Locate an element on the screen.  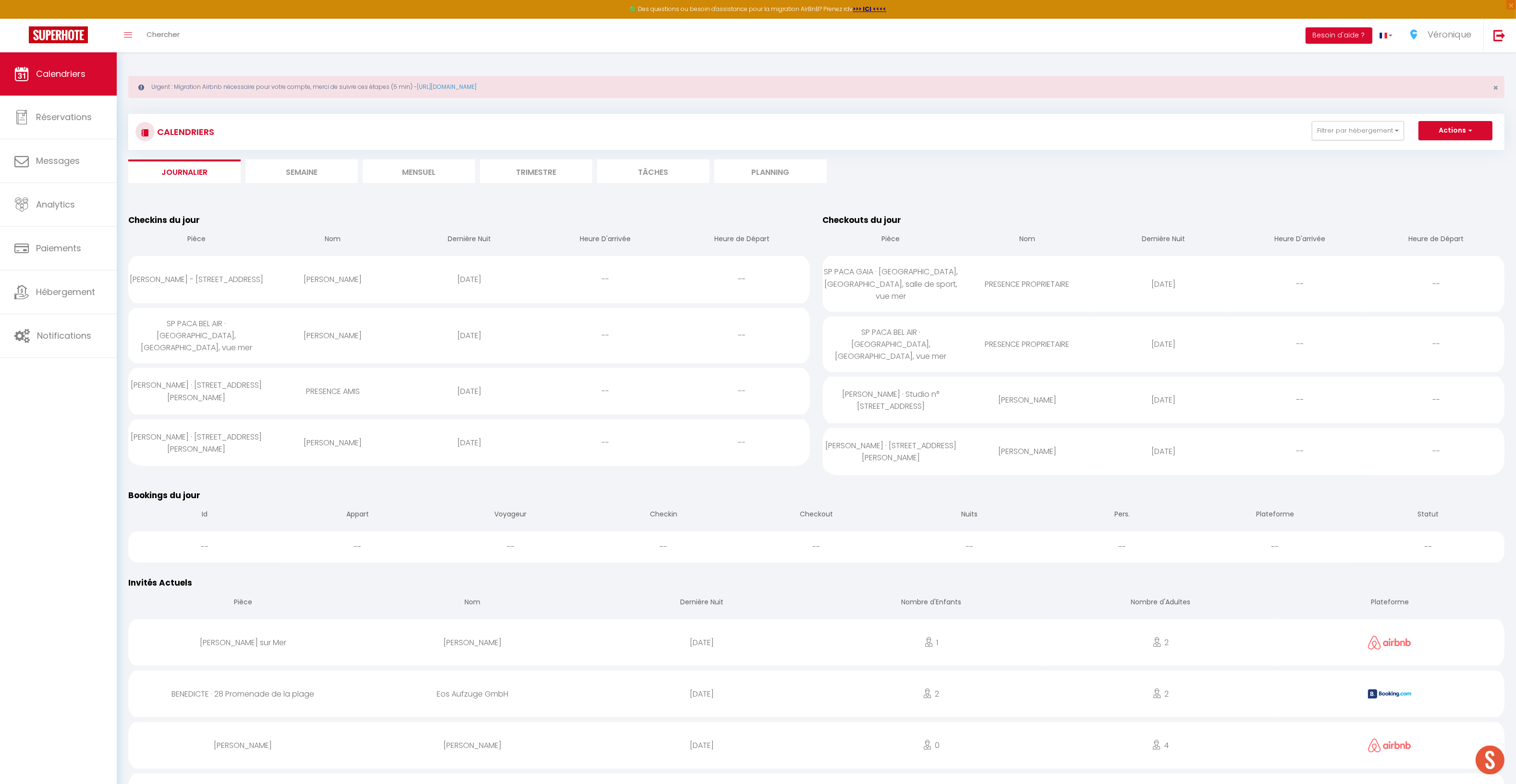
span: Messages is located at coordinates (58, 160).